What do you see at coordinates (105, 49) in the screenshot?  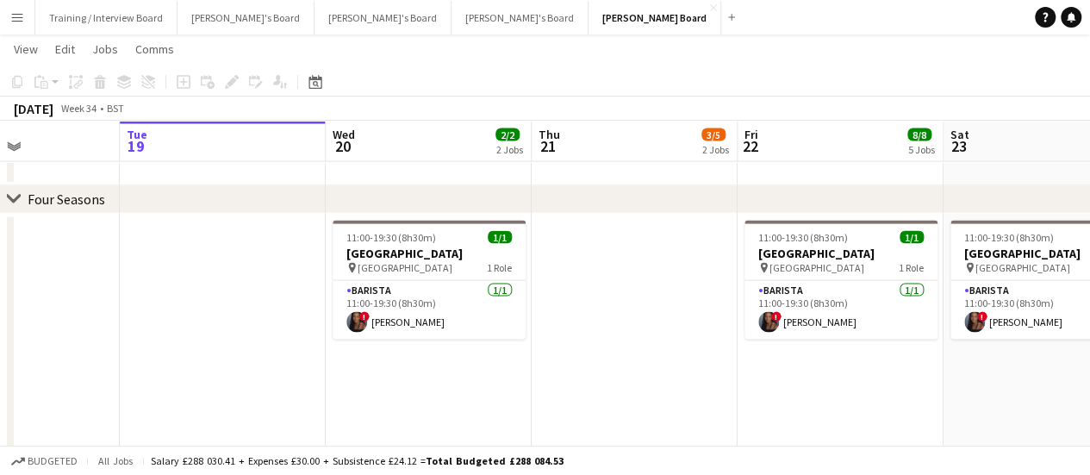 I see `a: Jobs` at bounding box center [105, 49].